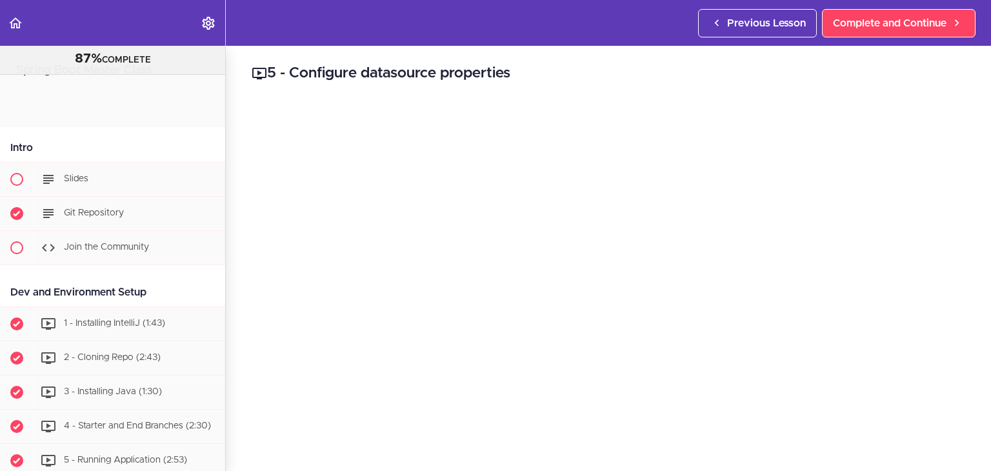  What do you see at coordinates (76, 179) in the screenshot?
I see `span: Slides` at bounding box center [76, 179].